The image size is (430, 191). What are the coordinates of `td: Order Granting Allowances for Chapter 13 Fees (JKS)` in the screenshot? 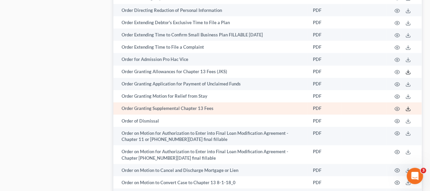 It's located at (211, 72).